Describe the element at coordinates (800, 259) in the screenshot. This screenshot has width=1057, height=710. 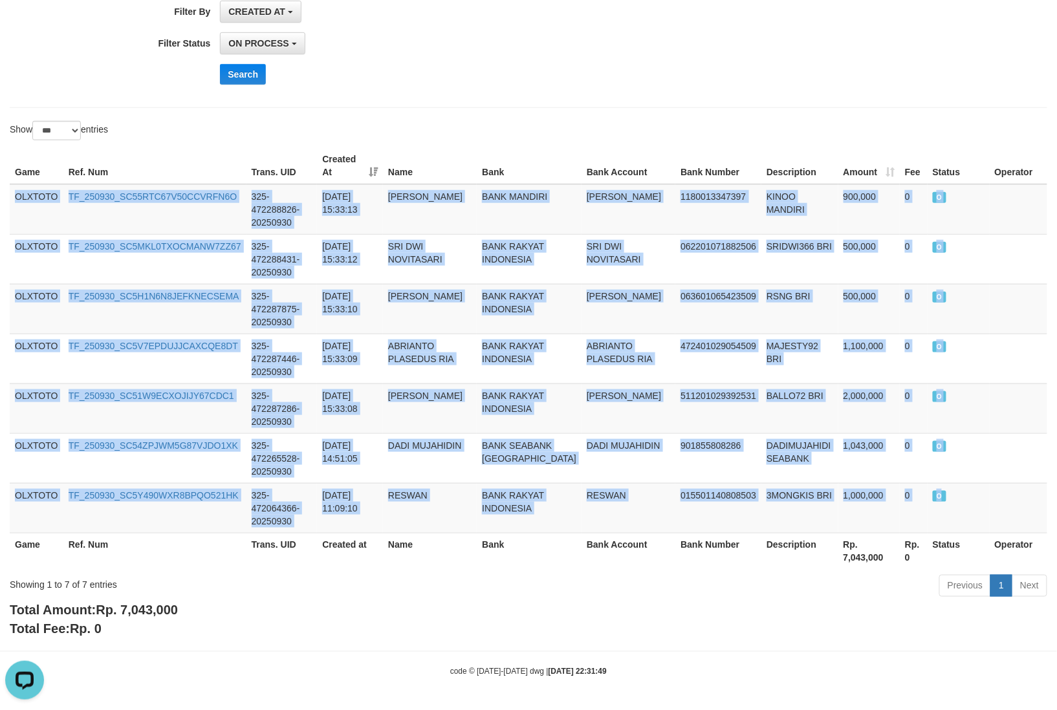
I see `td: SRIDWI366 BRI` at that location.